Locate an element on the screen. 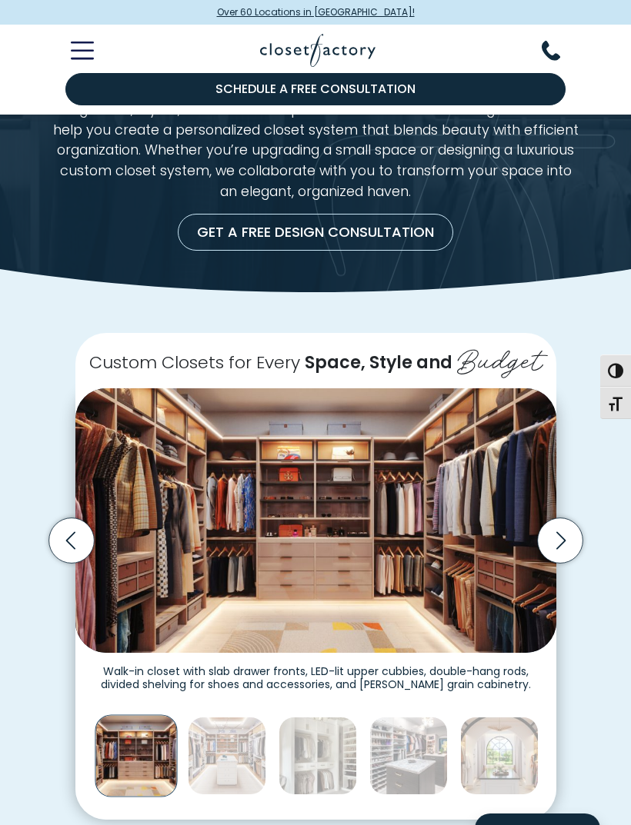 This screenshot has height=825, width=631. button: Toggle Font size is located at coordinates (615, 403).